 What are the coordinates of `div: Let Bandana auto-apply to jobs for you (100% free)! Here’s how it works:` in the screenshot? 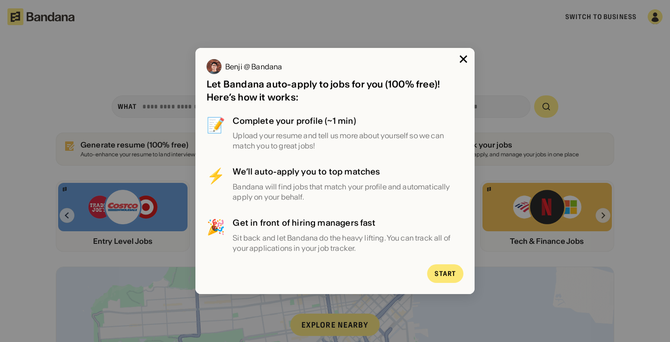 It's located at (335, 91).